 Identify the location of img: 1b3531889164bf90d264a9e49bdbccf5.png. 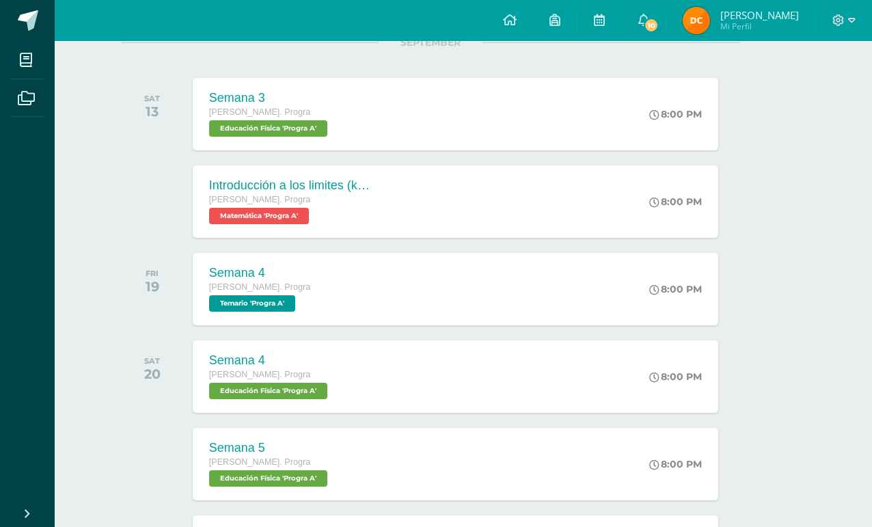
(696, 20).